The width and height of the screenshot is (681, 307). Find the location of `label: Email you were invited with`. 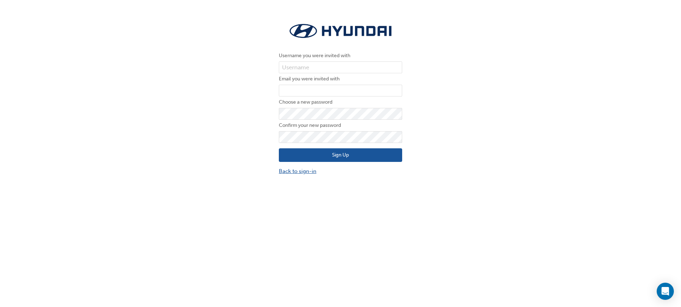

label: Email you were invited with is located at coordinates (340, 79).